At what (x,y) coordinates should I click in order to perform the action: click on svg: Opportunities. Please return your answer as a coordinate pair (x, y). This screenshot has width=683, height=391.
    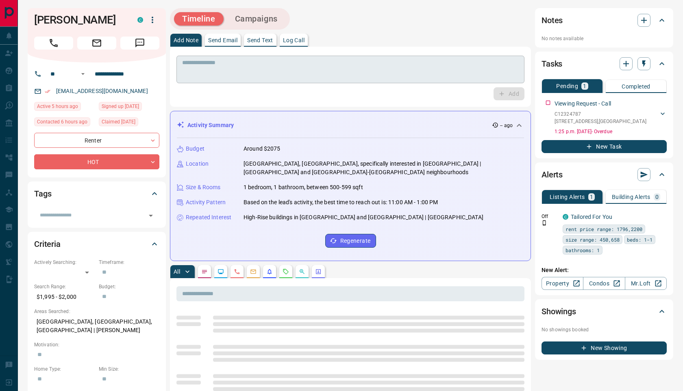
    Looking at the image, I should click on (302, 272).